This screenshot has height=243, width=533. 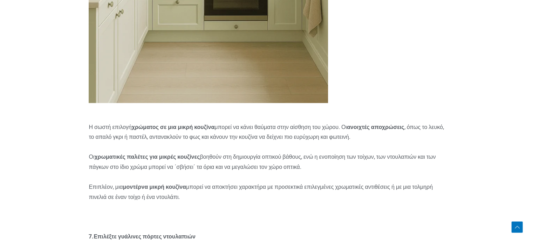 I want to click on strong: 7.Επιλέξτε γυάλινες πόρτες ντουλαπιών, so click(x=142, y=237).